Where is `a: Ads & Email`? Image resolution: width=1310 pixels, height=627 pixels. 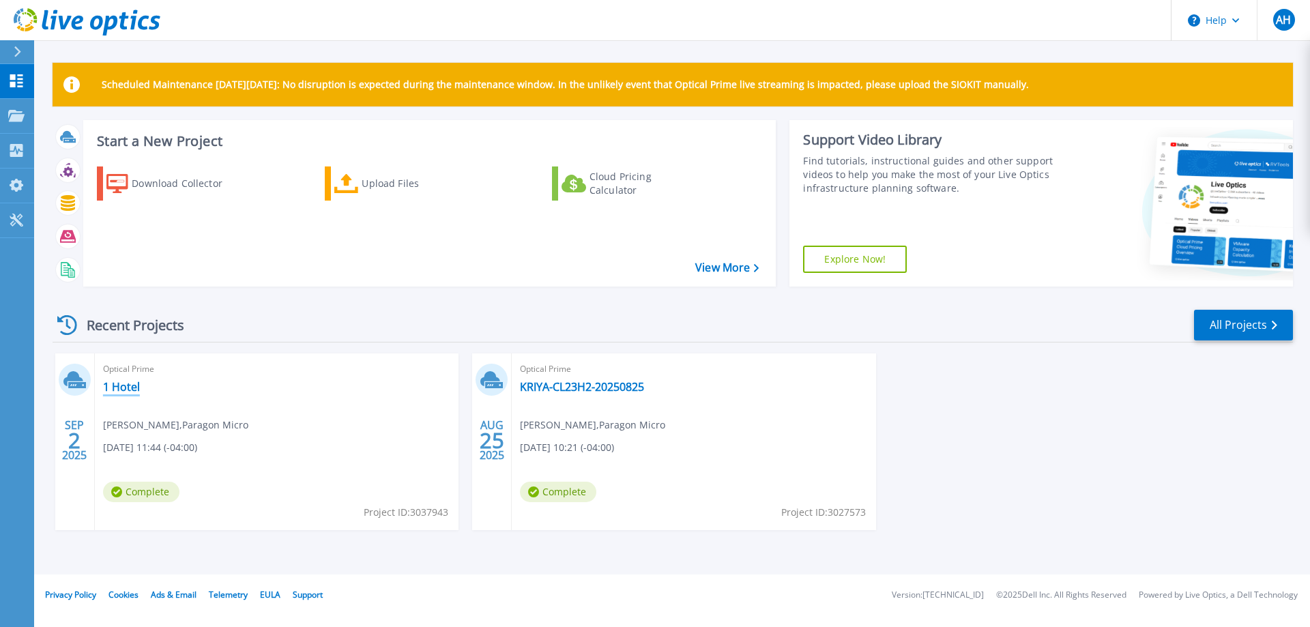
a: Ads & Email is located at coordinates (173, 594).